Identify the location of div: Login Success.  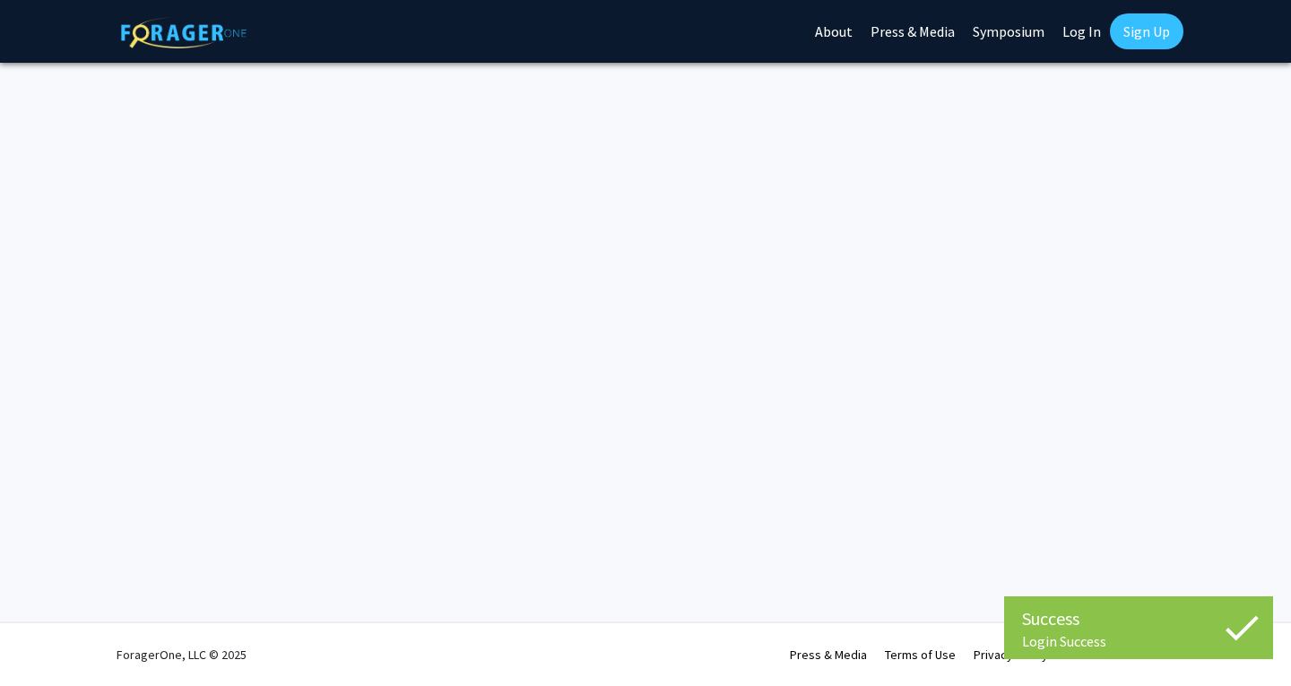
(1139, 641).